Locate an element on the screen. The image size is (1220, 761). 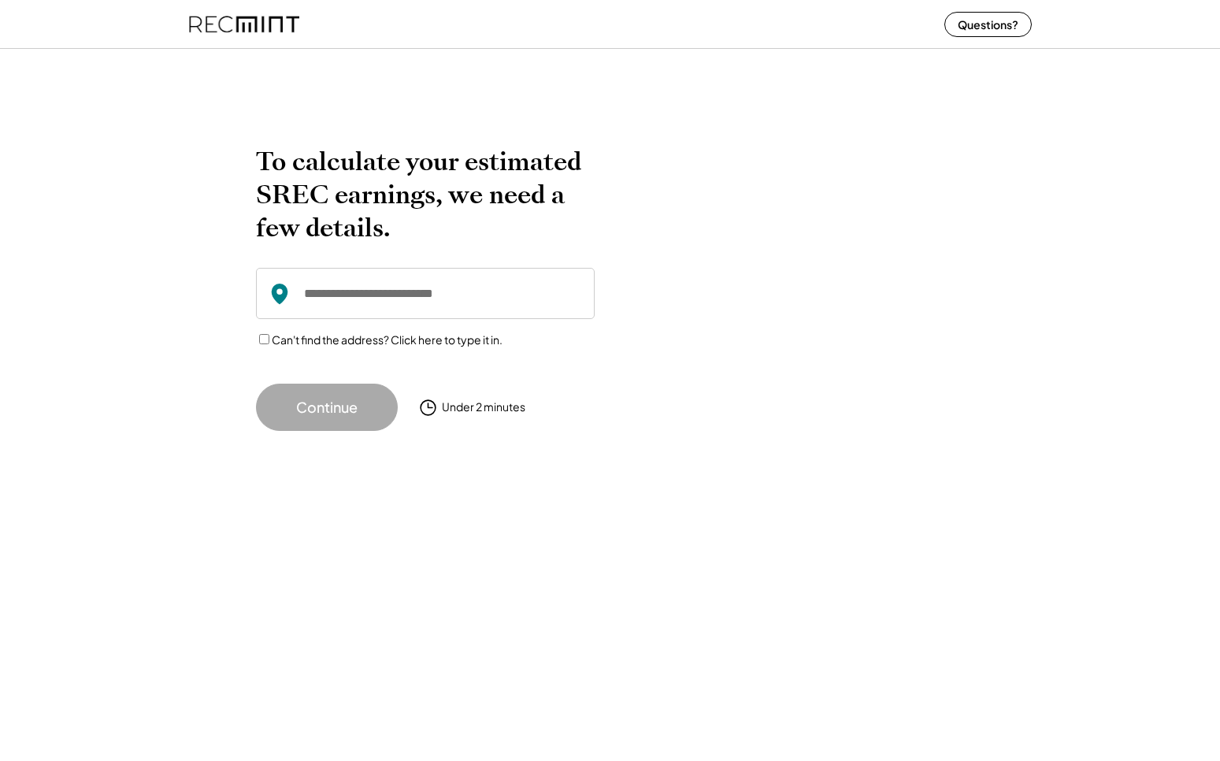
img: yH5BAEAAAAALAAAAAABAAEAAAIBRAA7 is located at coordinates (788, 271).